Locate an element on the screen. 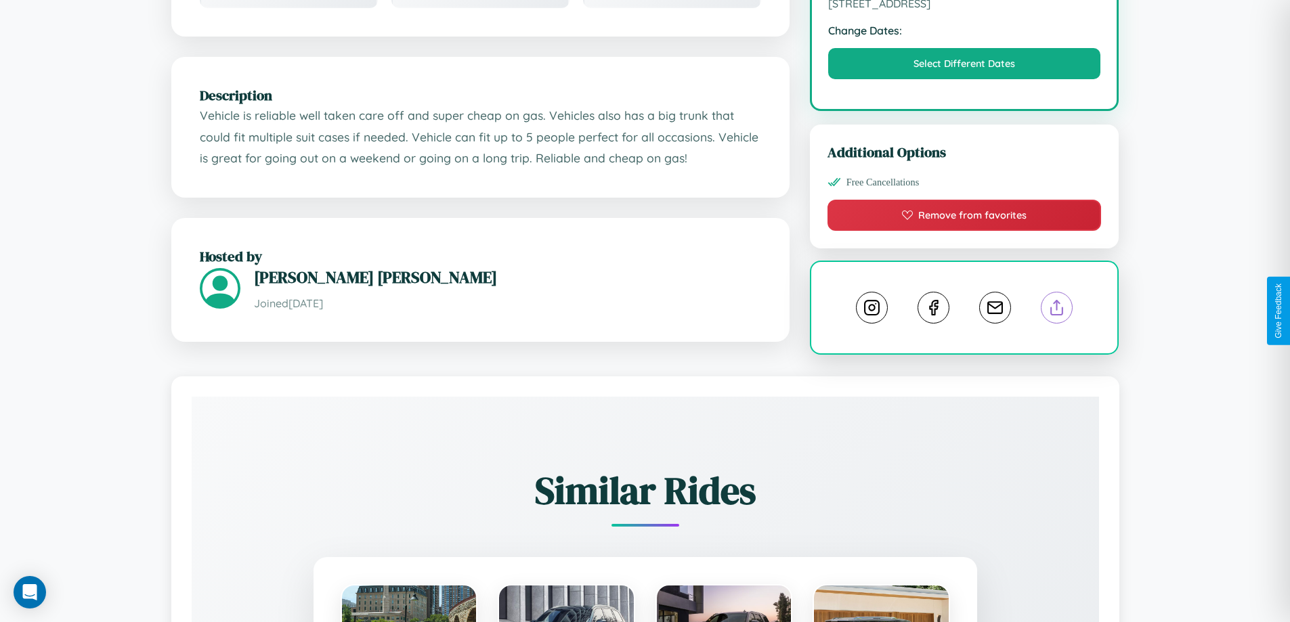 This screenshot has width=1290, height=622. div: Open Intercom Messenger is located at coordinates (30, 592).